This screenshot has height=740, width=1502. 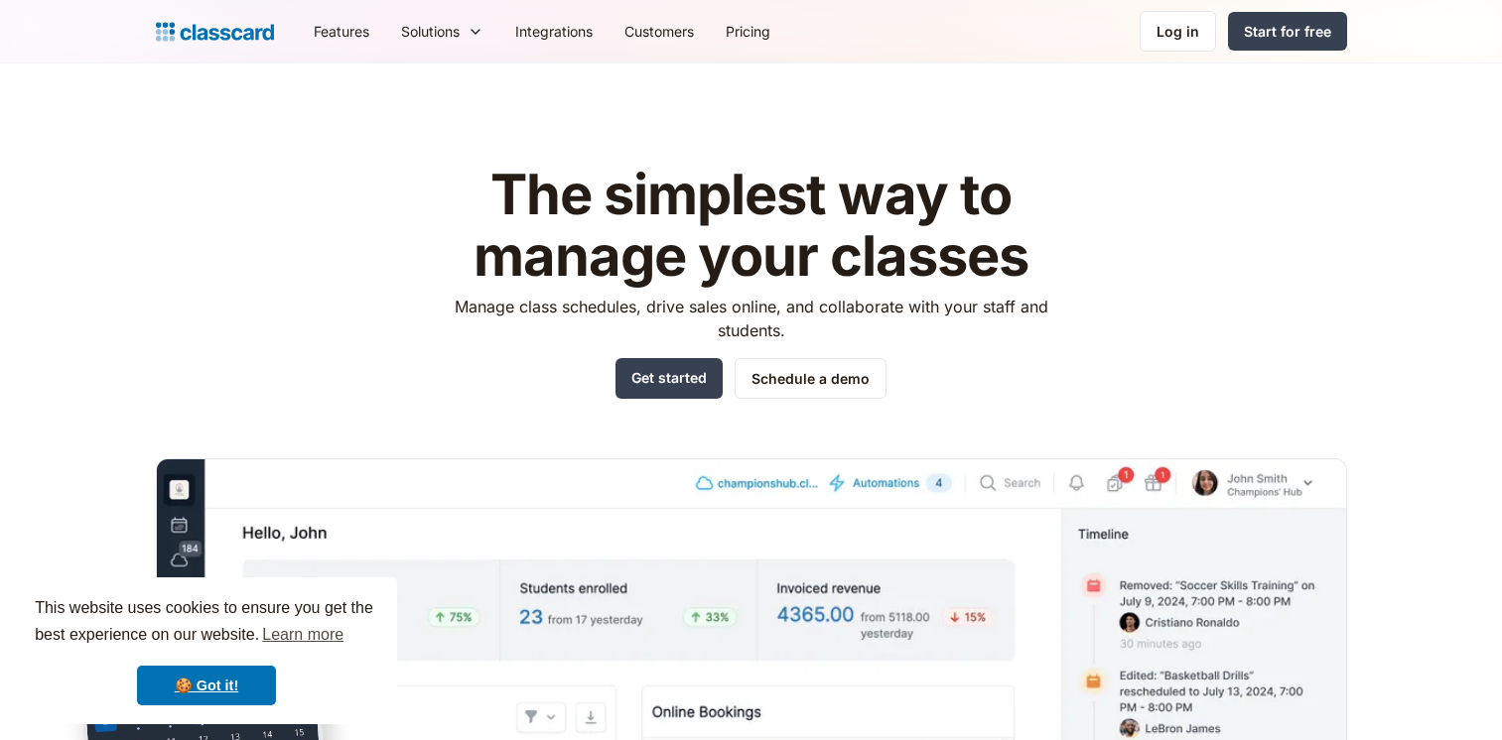 What do you see at coordinates (1287, 31) in the screenshot?
I see `a: Start for free` at bounding box center [1287, 31].